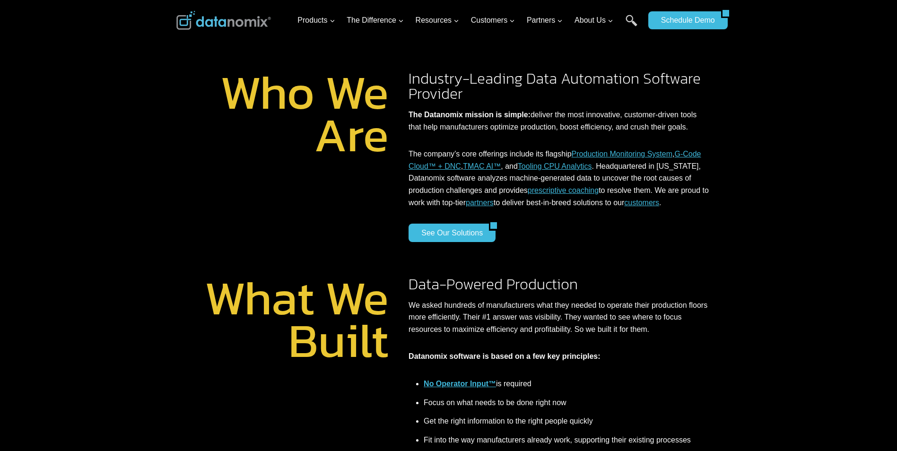 Image resolution: width=897 pixels, height=451 pixels. What do you see at coordinates (566, 440) in the screenshot?
I see `li: Fit into the way manufacturers already work, supporting their existing processes` at bounding box center [566, 440].